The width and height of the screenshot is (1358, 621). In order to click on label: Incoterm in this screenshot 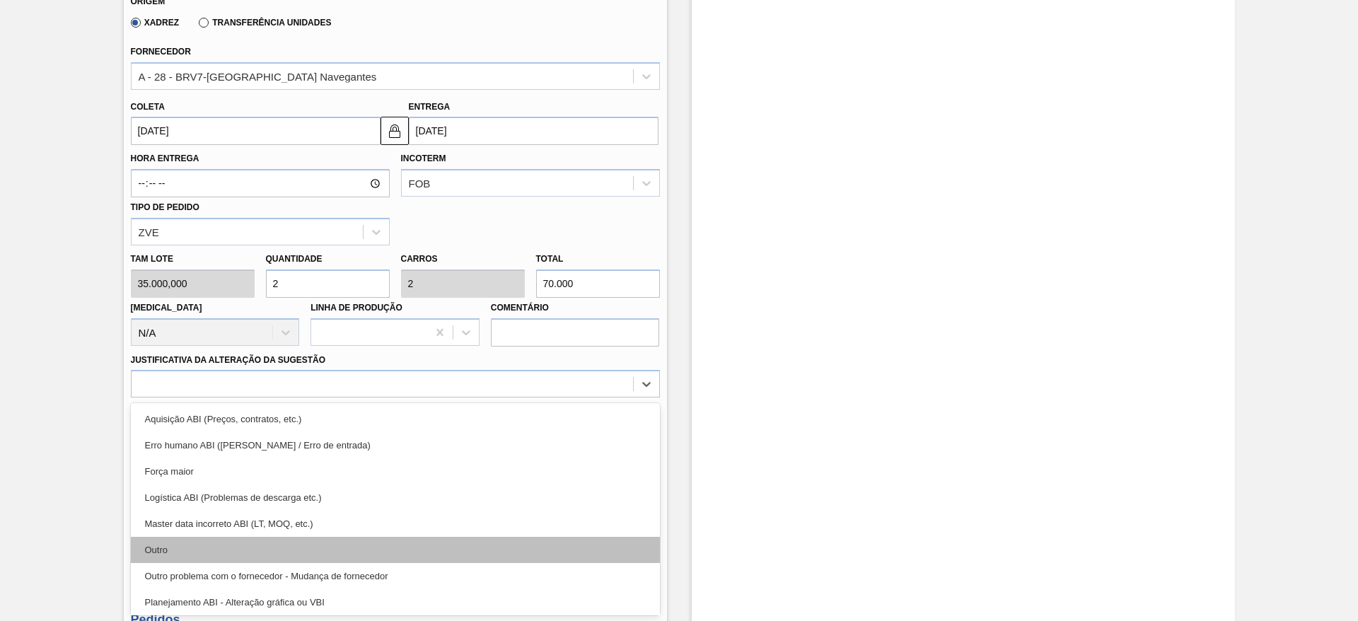, I will do `click(424, 158)`.